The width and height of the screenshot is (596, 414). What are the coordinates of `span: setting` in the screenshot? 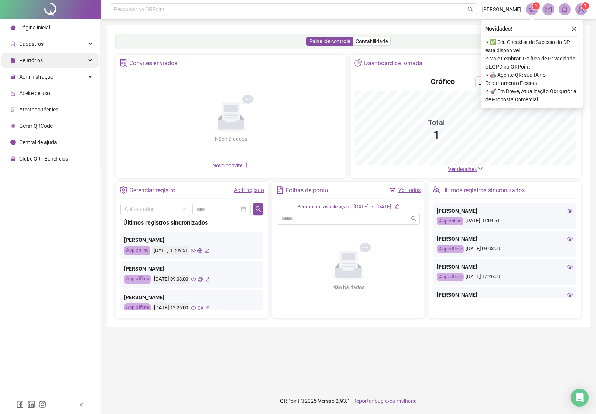 It's located at (123, 190).